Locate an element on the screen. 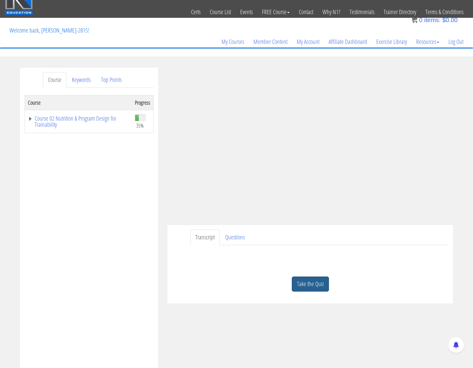 Image resolution: width=473 pixels, height=368 pixels. a: Top Points is located at coordinates (111, 80).